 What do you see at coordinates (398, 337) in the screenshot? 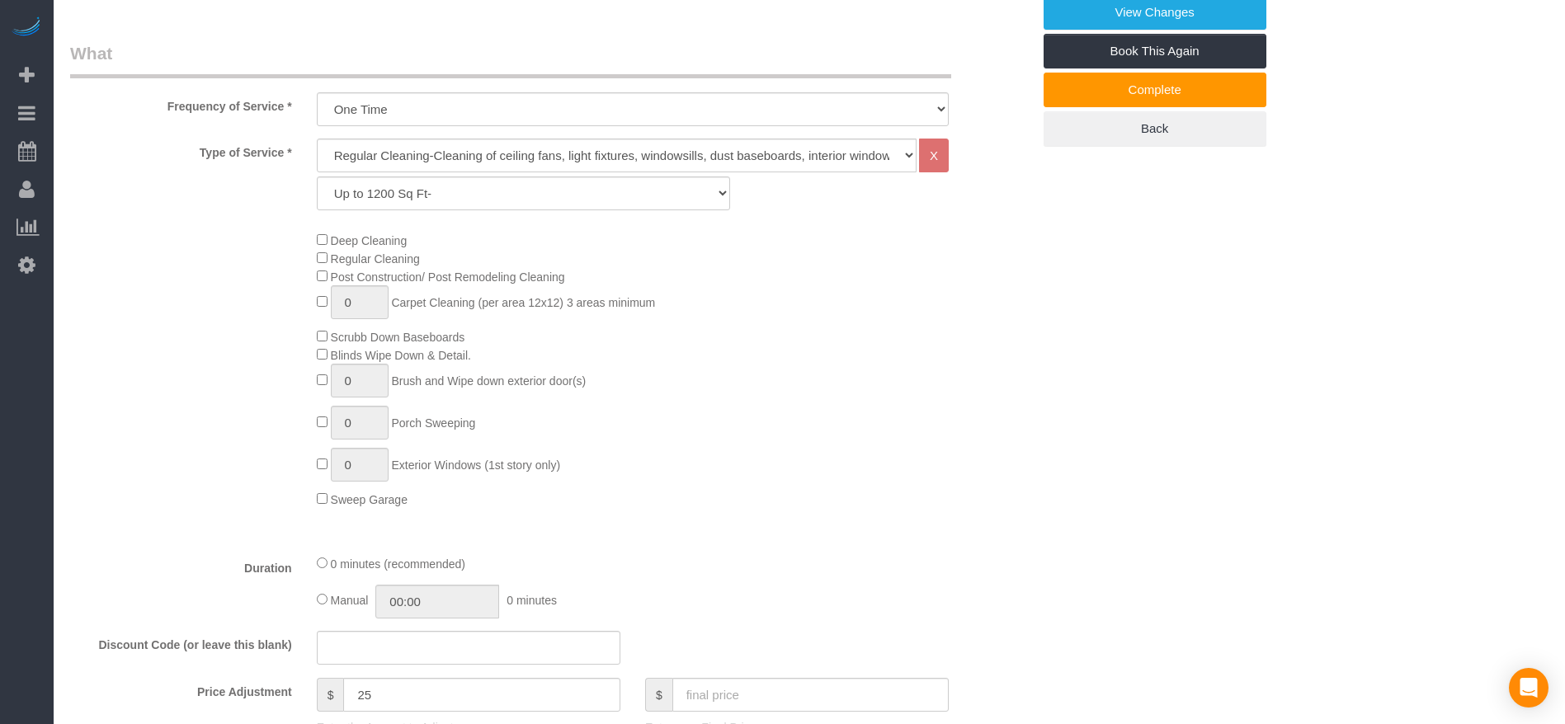
I see `span: Scrubb Down Baseboards` at bounding box center [398, 337].